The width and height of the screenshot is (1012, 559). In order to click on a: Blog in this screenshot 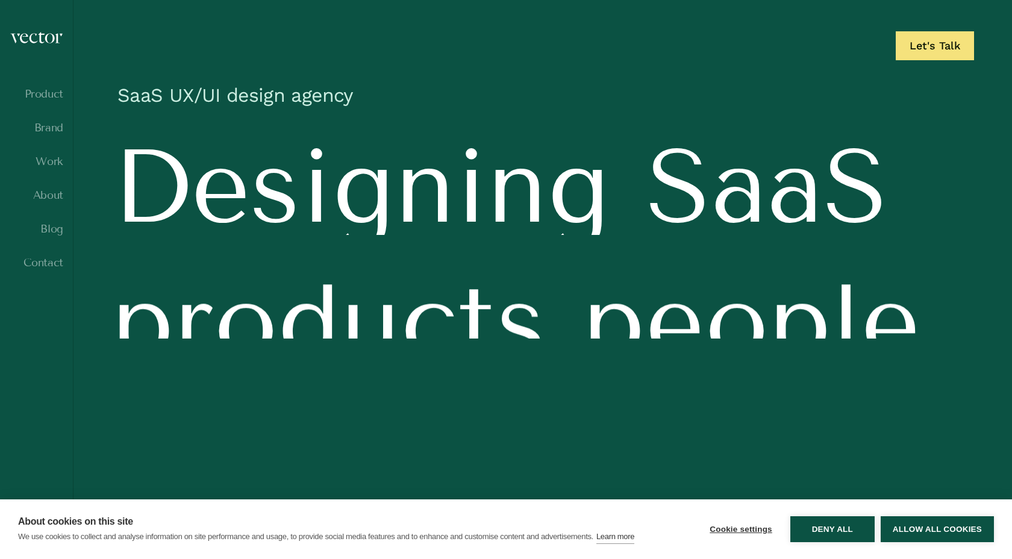, I will do `click(36, 229)`.